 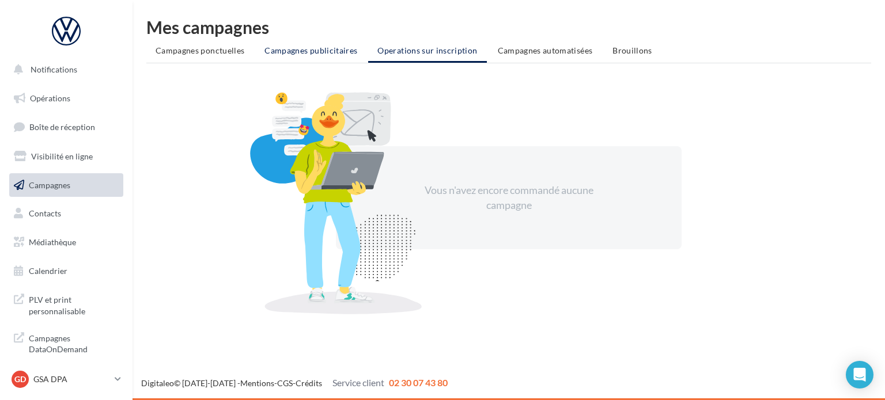 I want to click on span: Boîte de réception, so click(x=62, y=127).